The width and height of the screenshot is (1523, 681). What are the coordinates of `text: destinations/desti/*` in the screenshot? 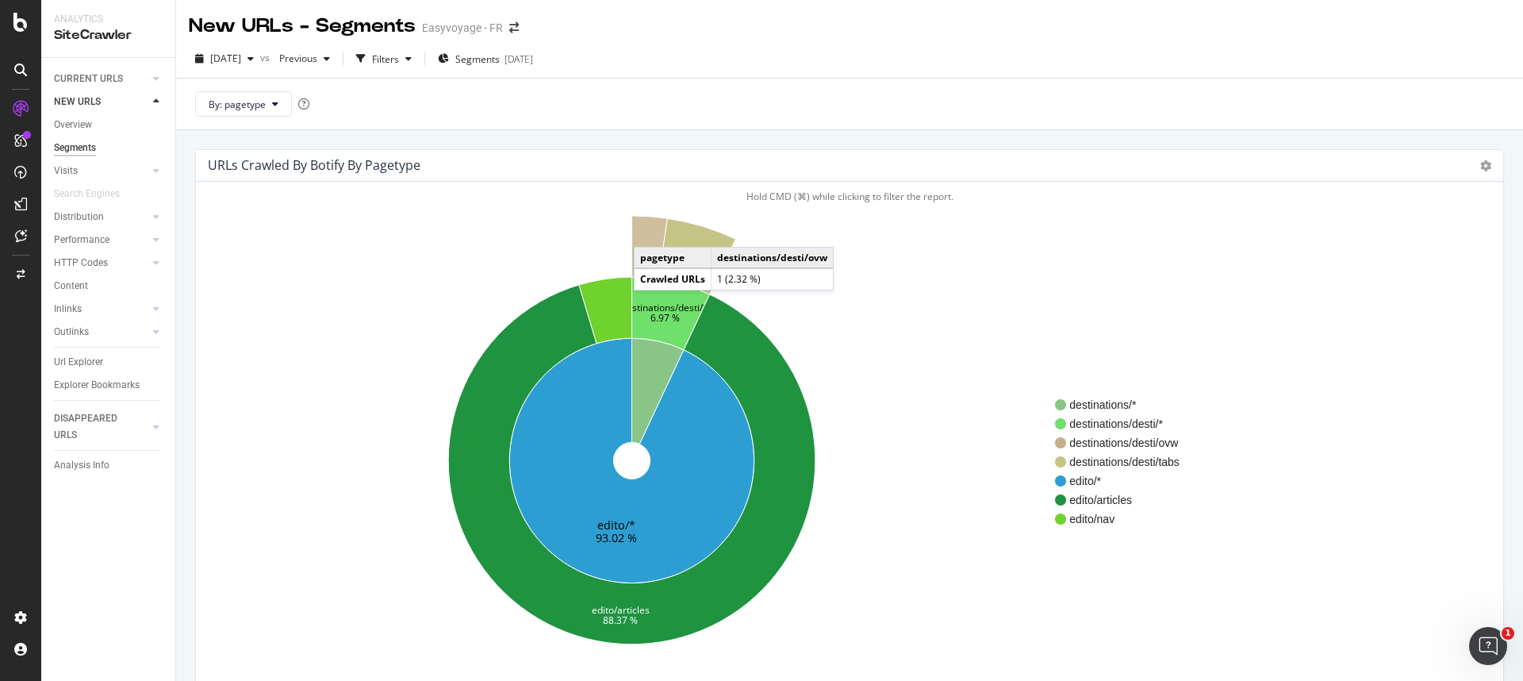 It's located at (666, 307).